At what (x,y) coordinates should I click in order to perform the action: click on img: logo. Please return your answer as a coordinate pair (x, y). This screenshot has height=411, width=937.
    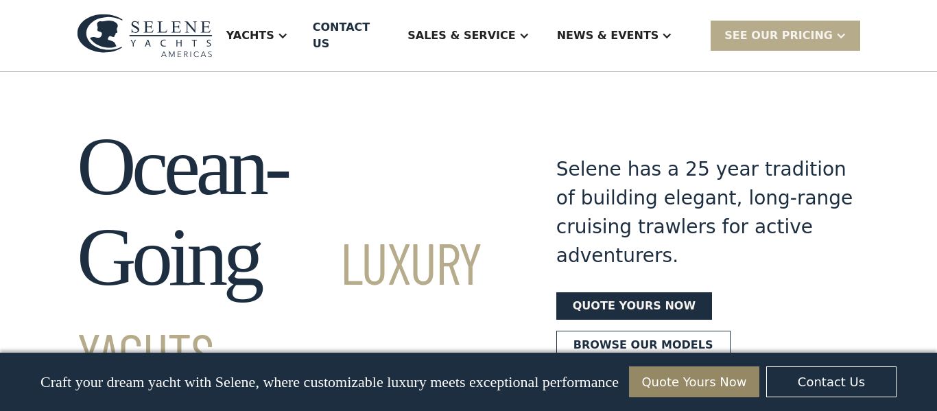
    Looking at the image, I should click on (145, 36).